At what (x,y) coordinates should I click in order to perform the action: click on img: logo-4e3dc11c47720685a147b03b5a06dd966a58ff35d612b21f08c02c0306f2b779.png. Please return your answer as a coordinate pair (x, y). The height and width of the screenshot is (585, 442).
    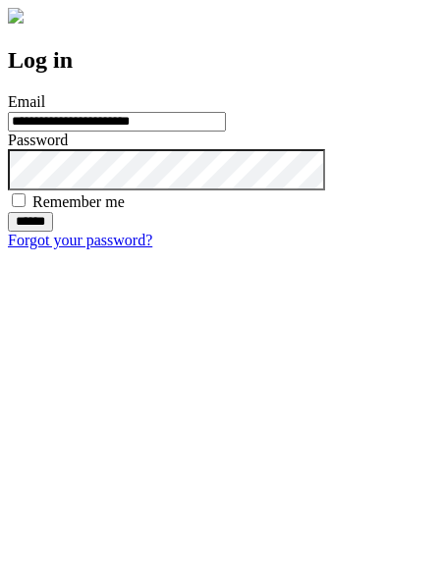
    Looking at the image, I should click on (16, 16).